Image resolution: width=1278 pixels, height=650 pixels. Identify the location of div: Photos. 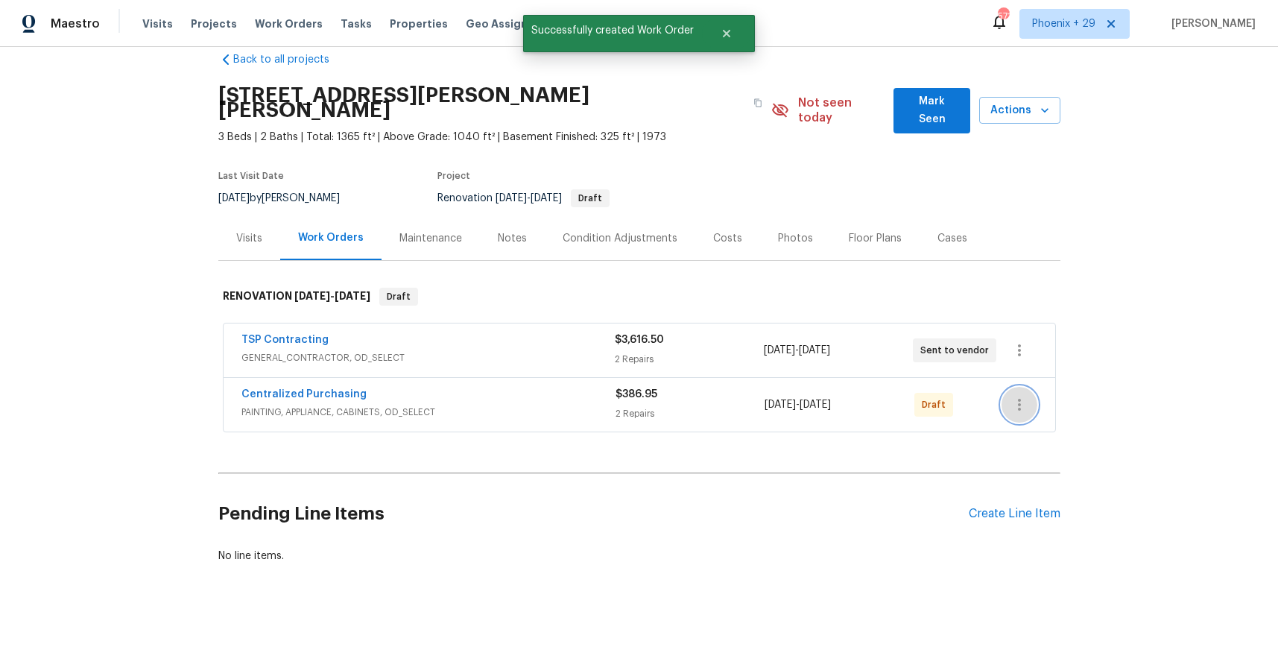
(795, 238).